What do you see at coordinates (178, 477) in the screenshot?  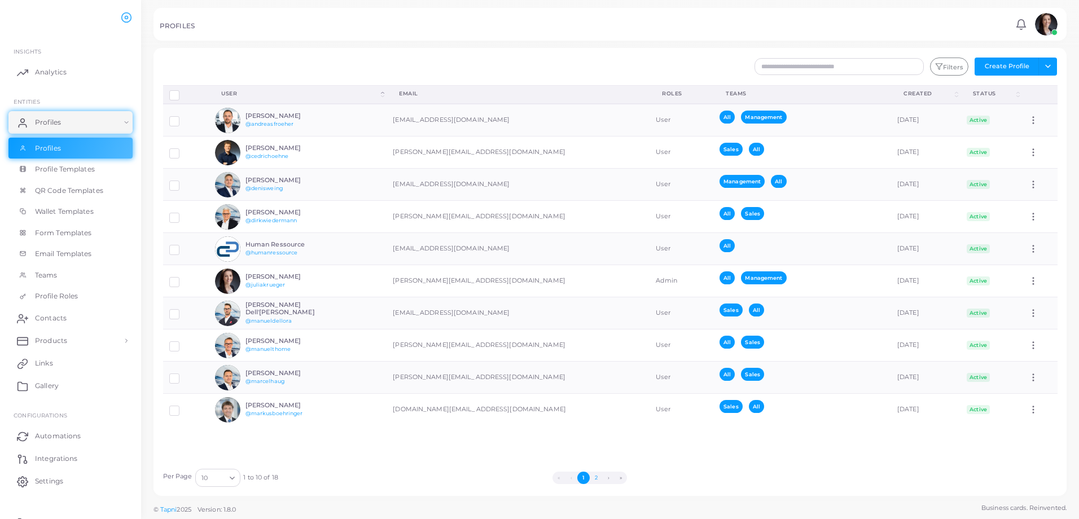 I see `label: Per Page` at bounding box center [178, 477].